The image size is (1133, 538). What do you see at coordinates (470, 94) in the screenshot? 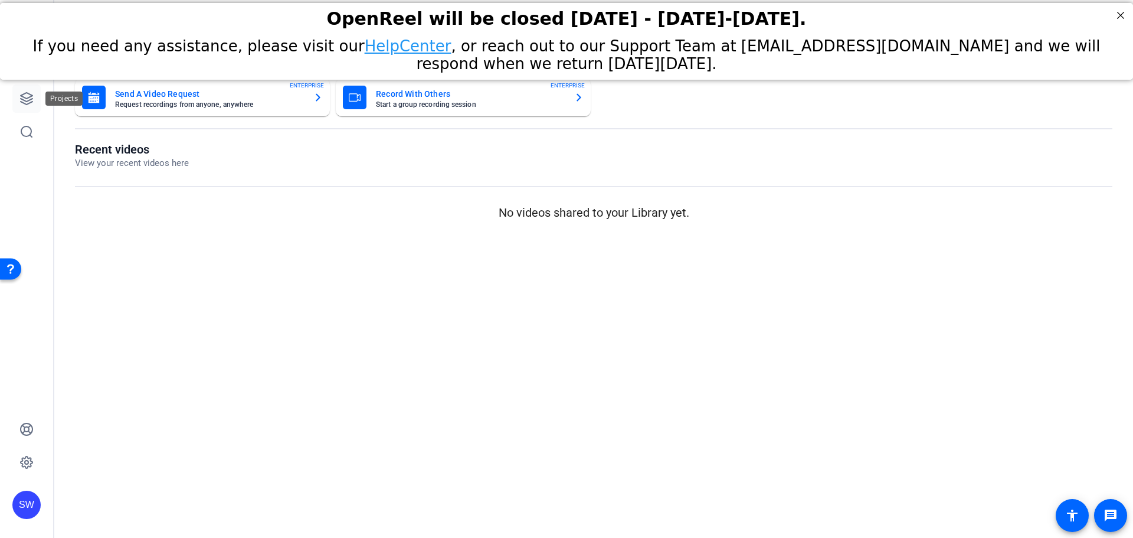
I see `mat-card-title: Record With Others` at bounding box center [470, 94].